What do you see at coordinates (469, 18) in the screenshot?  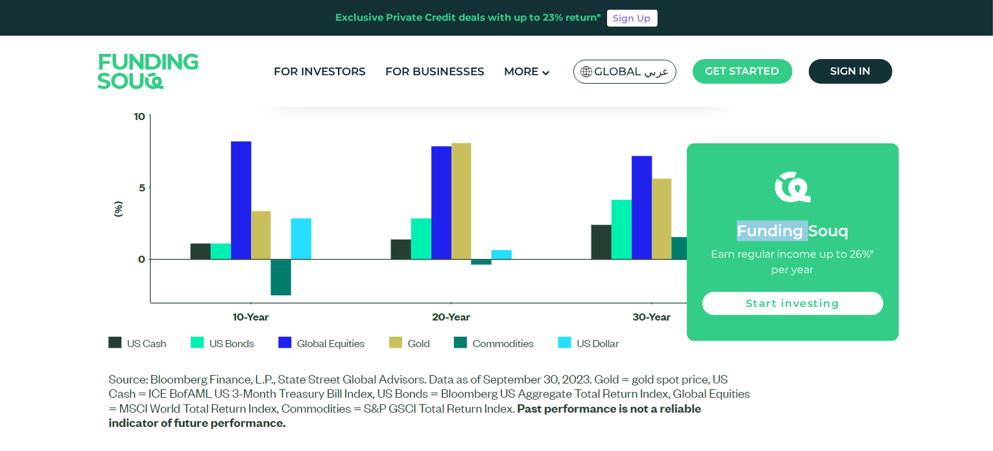 I see `div: Exclusive Private Credit deals with up to 23% return*` at bounding box center [469, 18].